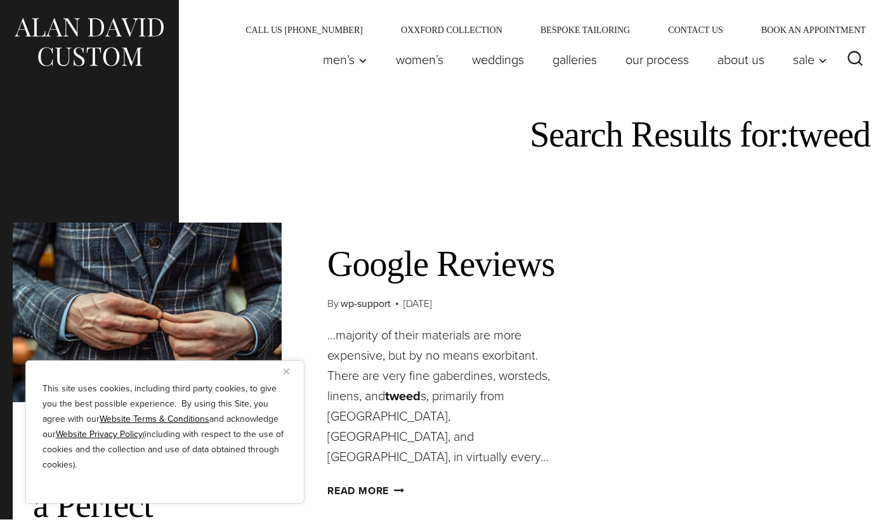  Describe the element at coordinates (89, 42) in the screenshot. I see `img: Alan David Custom` at that location.